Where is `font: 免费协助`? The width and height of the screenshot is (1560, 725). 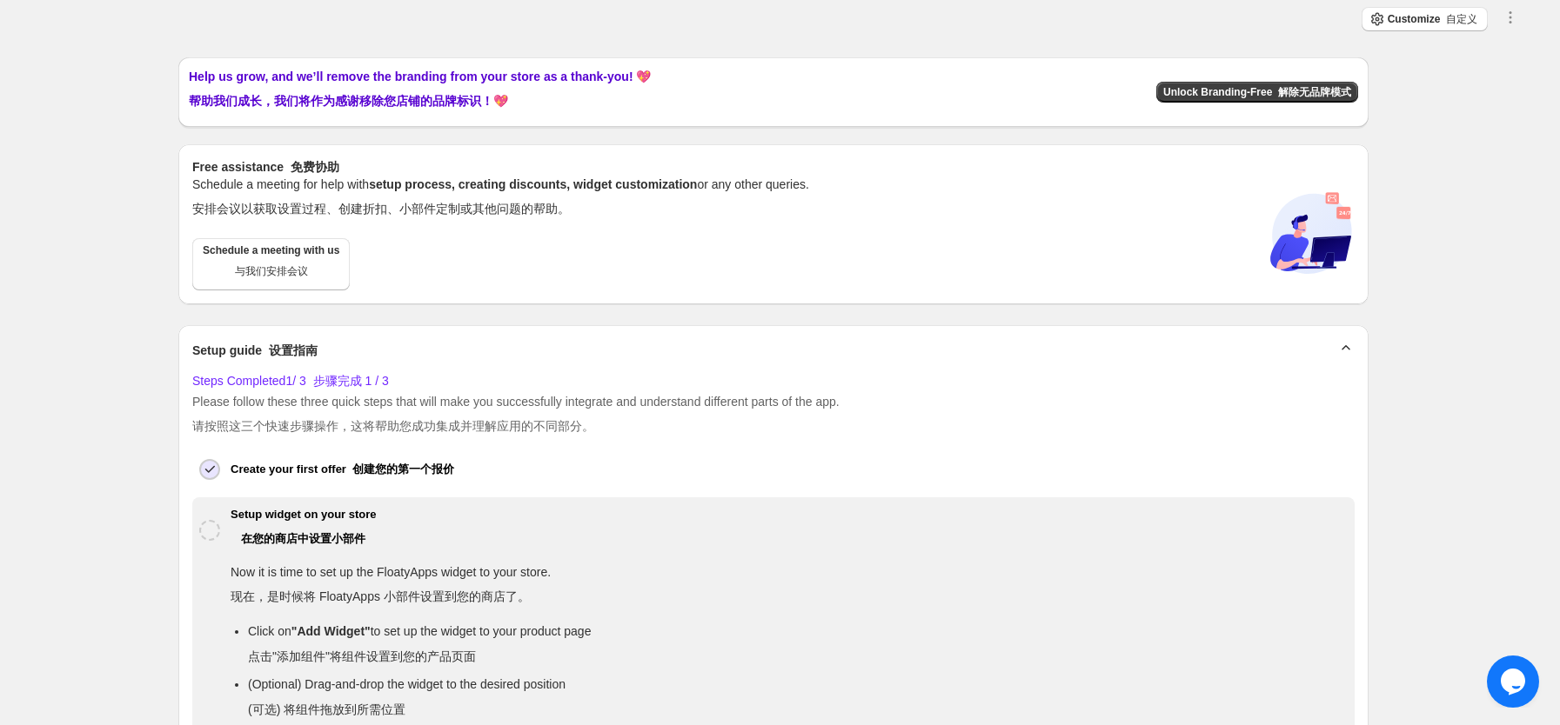
font: 免费协助 is located at coordinates (315, 167).